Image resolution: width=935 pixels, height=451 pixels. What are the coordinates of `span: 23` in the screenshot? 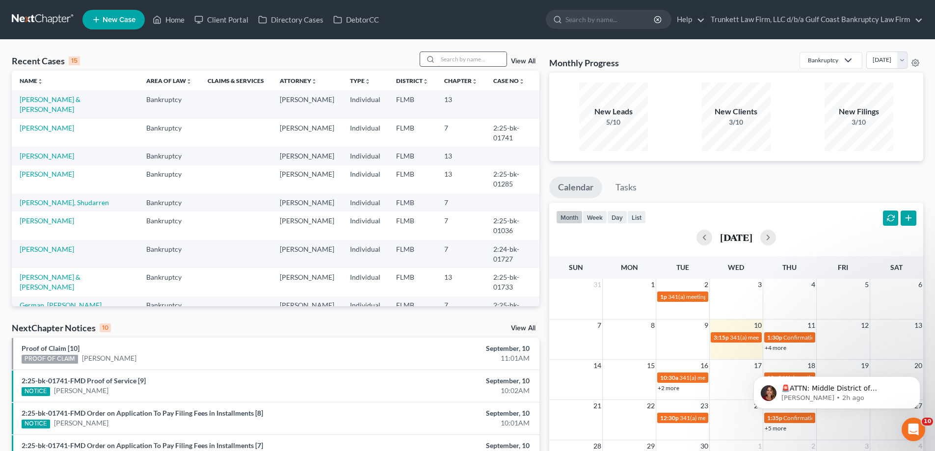 It's located at (705, 406).